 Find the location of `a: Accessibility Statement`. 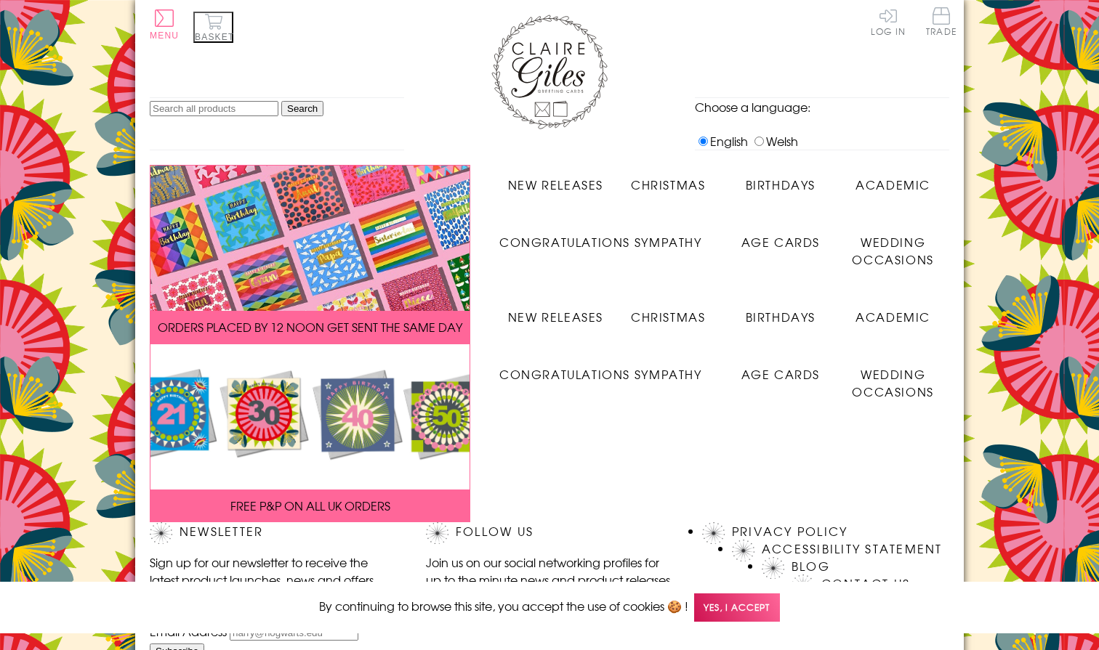

a: Accessibility Statement is located at coordinates (852, 549).